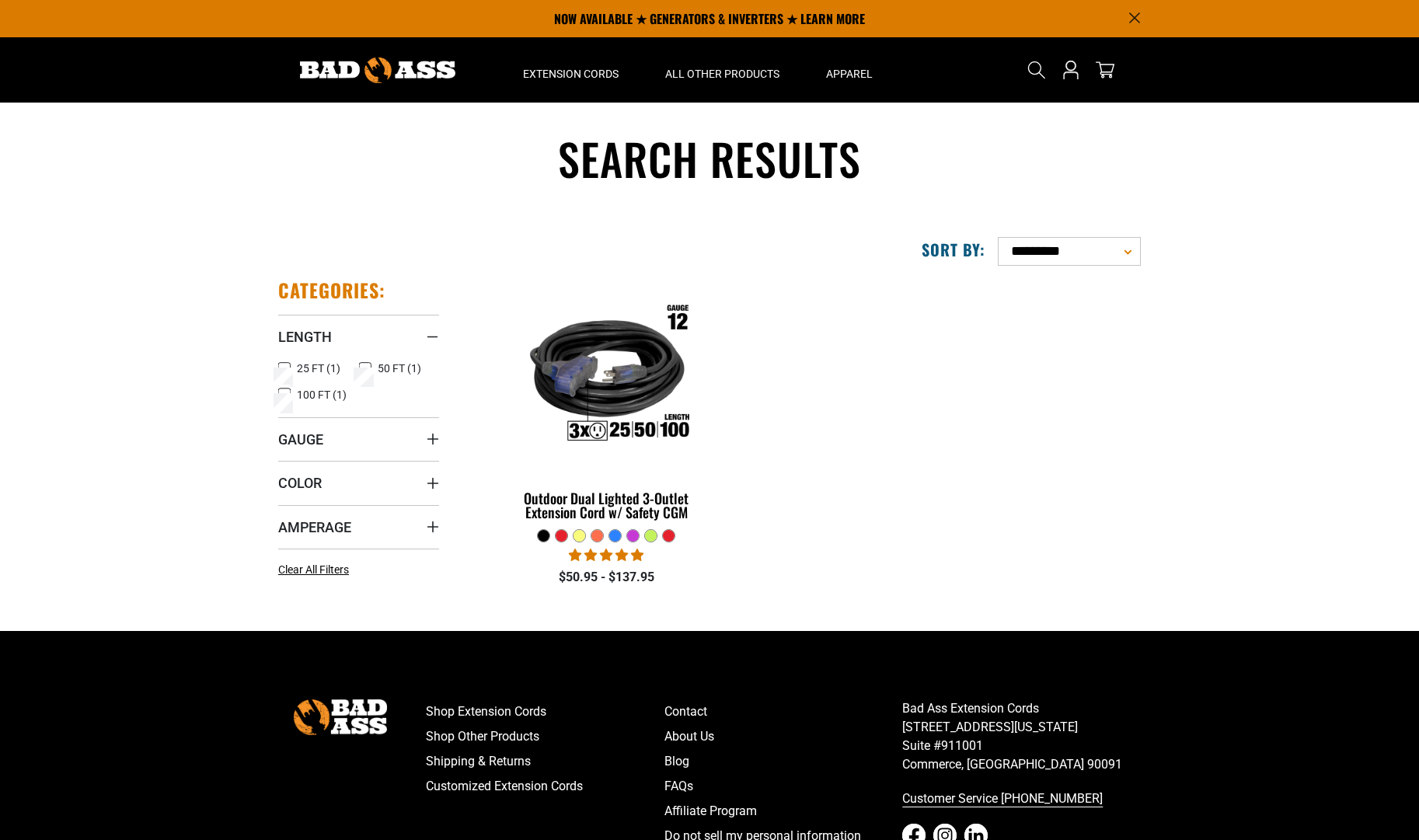  Describe the element at coordinates (358, 439) in the screenshot. I see `summary: Gauge` at that location.